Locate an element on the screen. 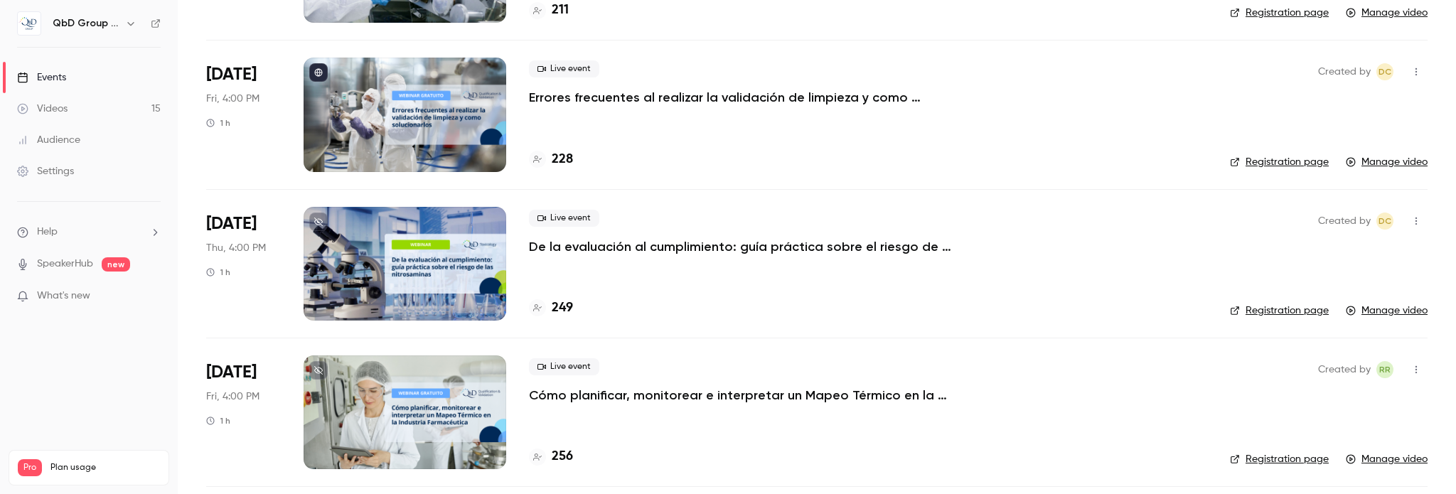 The height and width of the screenshot is (494, 1456). span: What's new is located at coordinates (63, 296).